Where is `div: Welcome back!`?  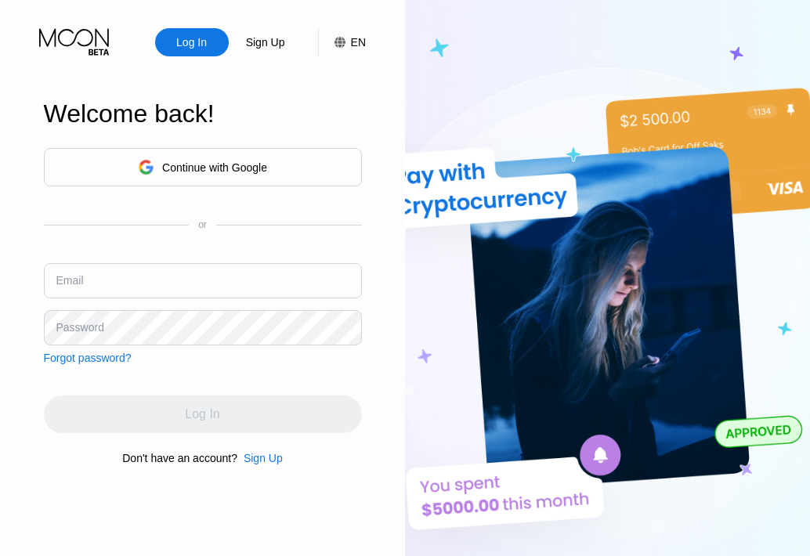
div: Welcome back! is located at coordinates (203, 114).